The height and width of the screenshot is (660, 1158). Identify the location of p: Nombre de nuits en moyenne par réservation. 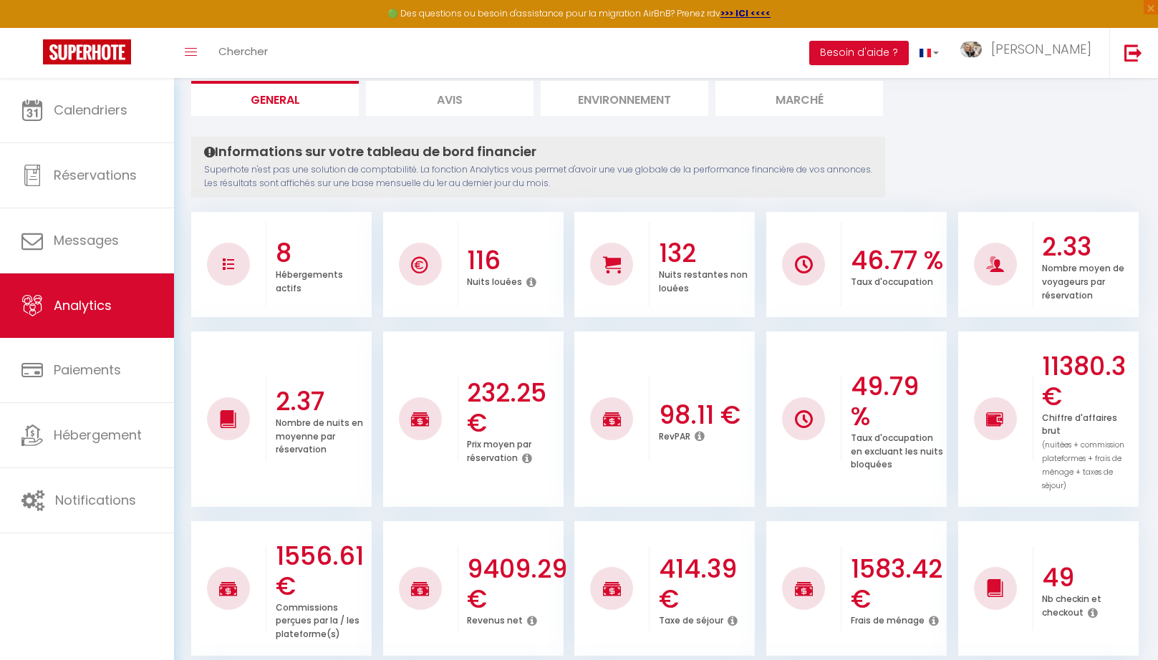
(319, 435).